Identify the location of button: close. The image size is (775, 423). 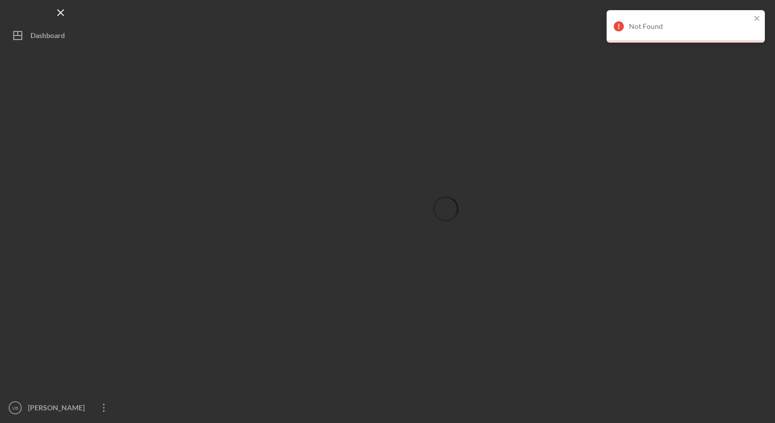
(758, 19).